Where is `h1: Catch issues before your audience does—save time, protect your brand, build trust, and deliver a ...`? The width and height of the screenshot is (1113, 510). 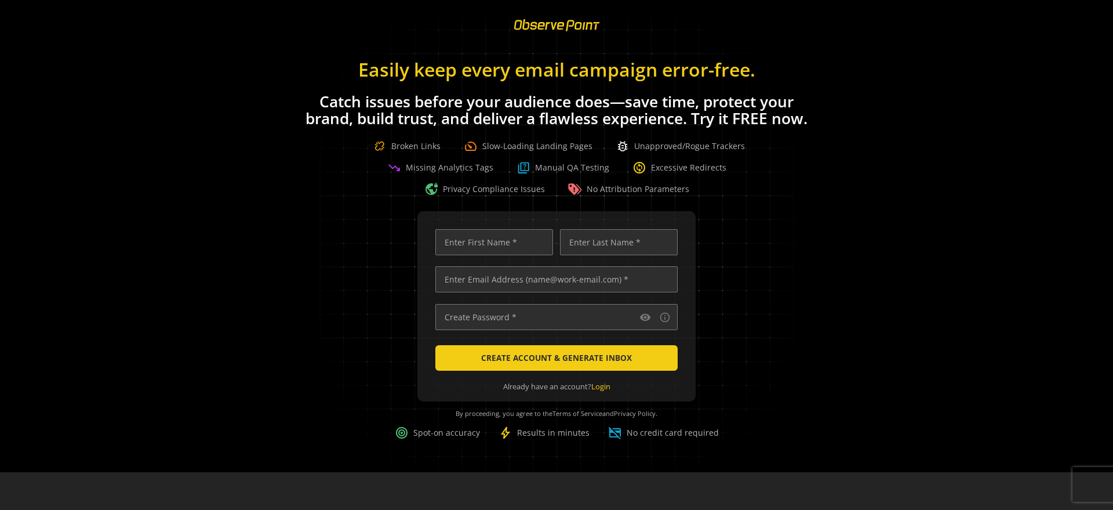
h1: Catch issues before your audience does—save time, protect your brand, build trust, and deliver a ... is located at coordinates (557, 110).